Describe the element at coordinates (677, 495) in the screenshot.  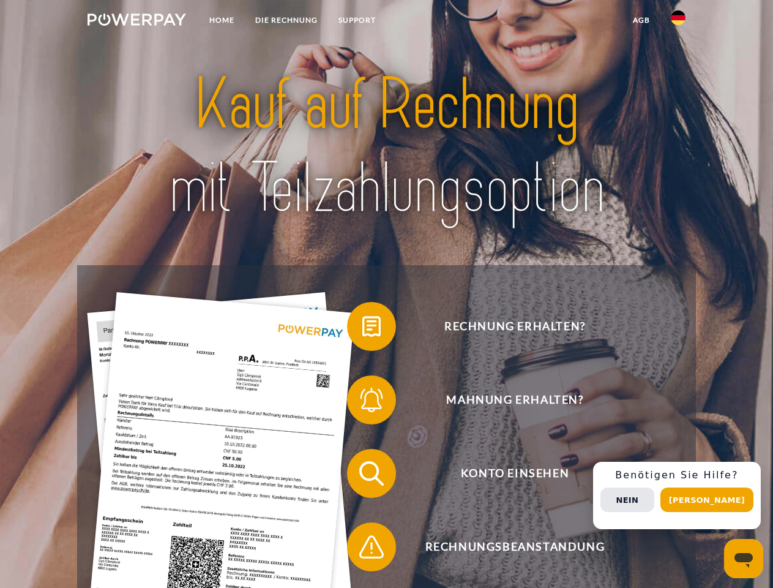
I see `div: Schnellhilfe` at that location.